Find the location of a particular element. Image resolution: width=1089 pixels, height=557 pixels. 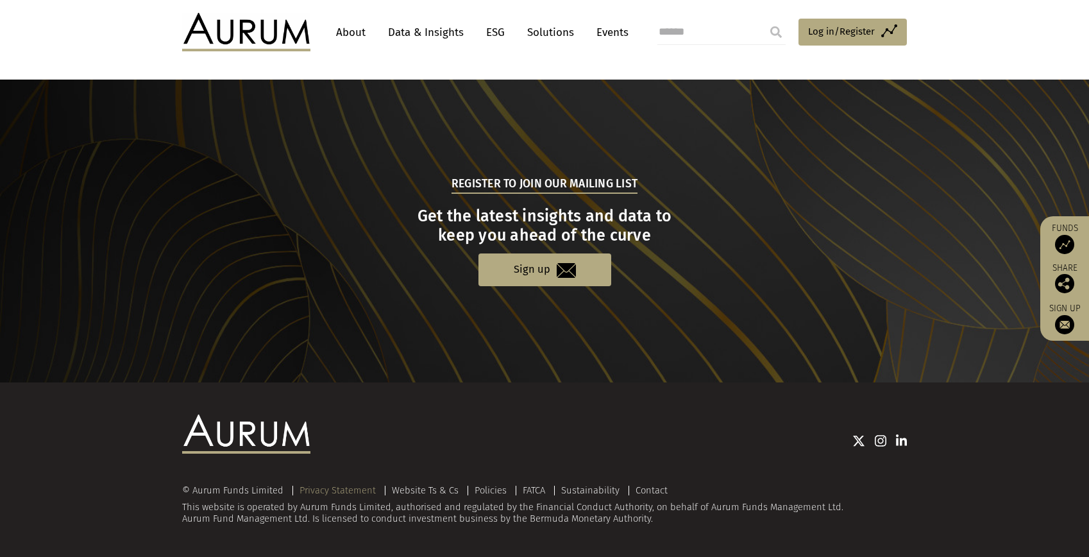

h3: Get the latest insights and data to keep you ahead of the curve is located at coordinates (544, 226).